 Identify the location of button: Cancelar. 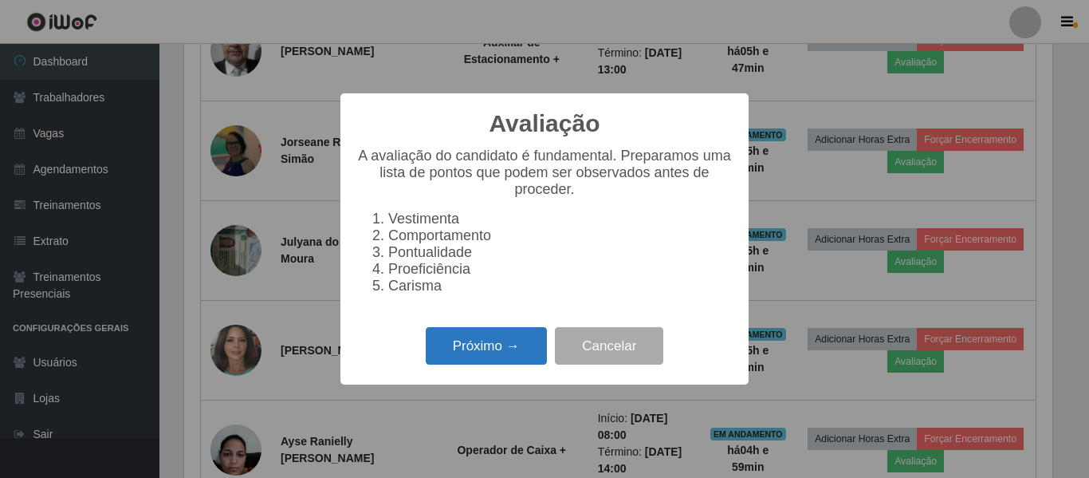
(609, 345).